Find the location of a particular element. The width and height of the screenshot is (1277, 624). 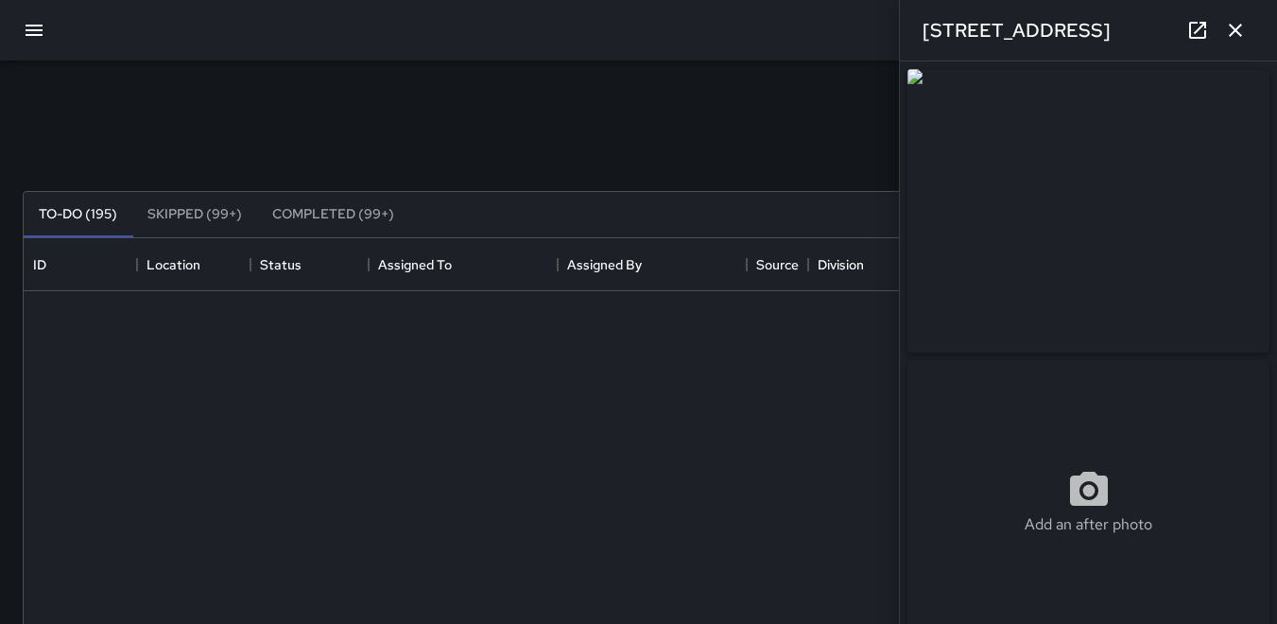

button: Completed (99+) is located at coordinates (333, 214).